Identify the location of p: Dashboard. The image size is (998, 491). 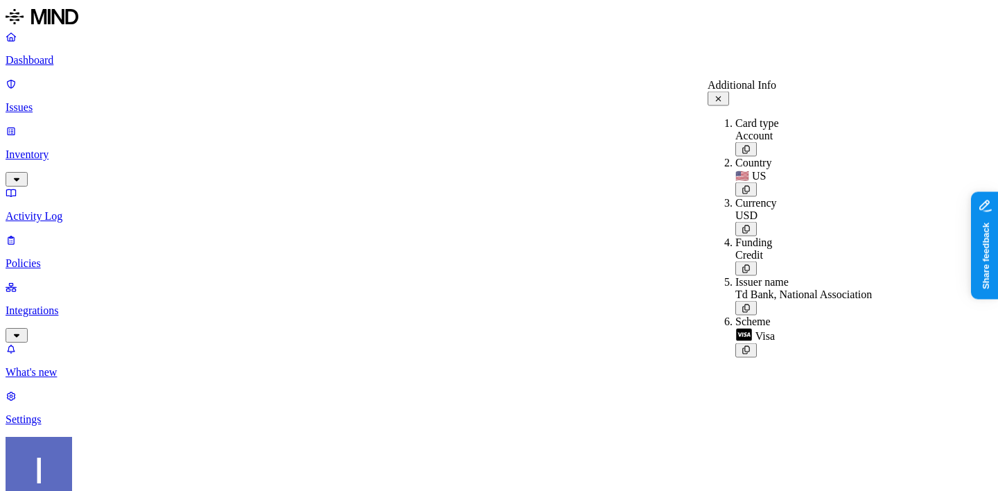
(499, 60).